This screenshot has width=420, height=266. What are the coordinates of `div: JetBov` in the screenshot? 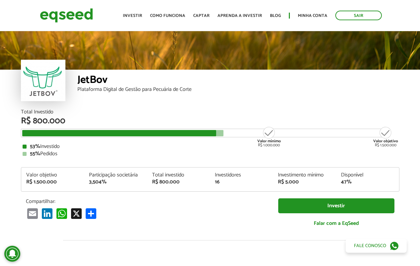 It's located at (238, 81).